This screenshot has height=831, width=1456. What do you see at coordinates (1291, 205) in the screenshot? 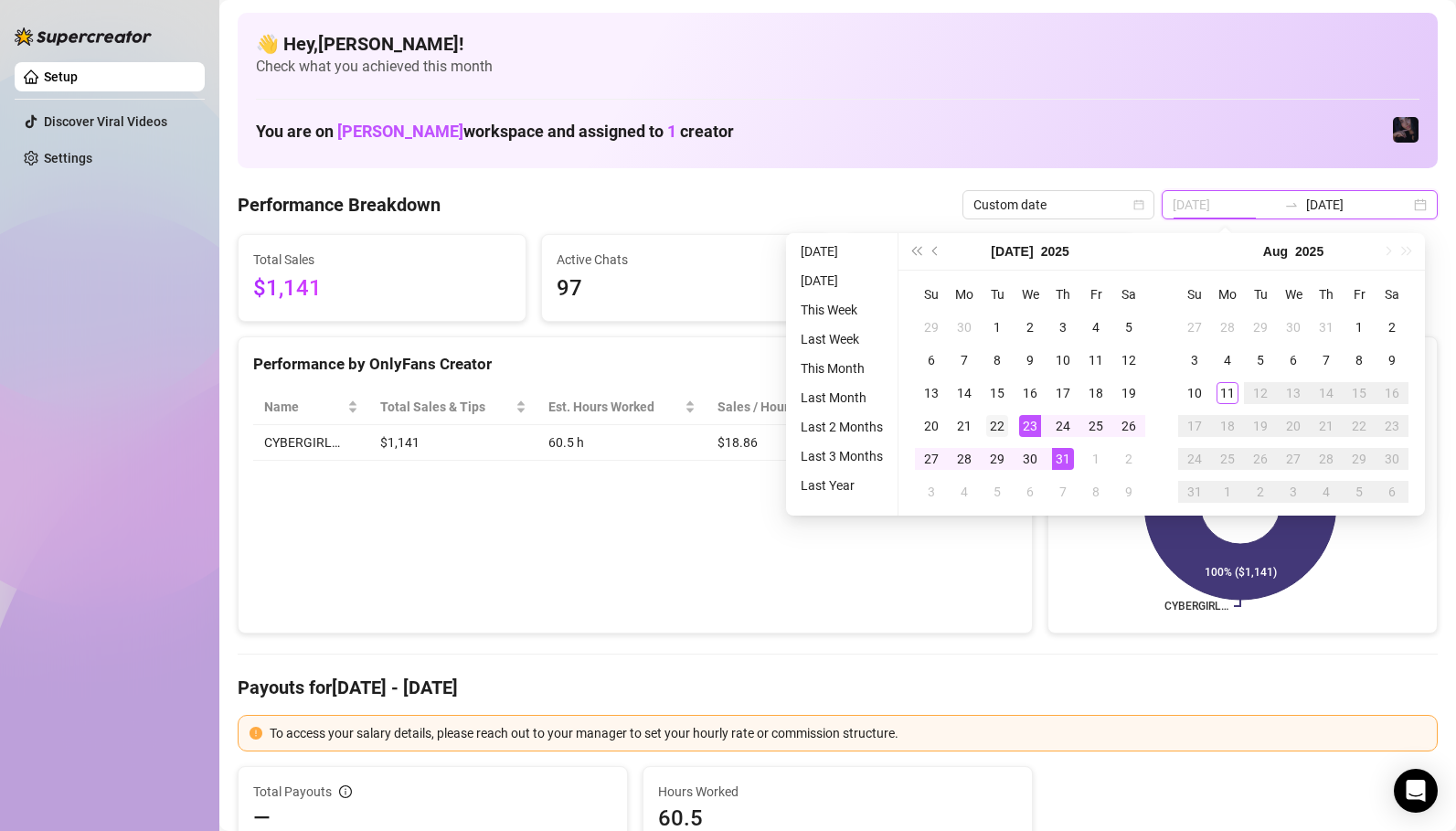
I see `span: to` at bounding box center [1291, 205].